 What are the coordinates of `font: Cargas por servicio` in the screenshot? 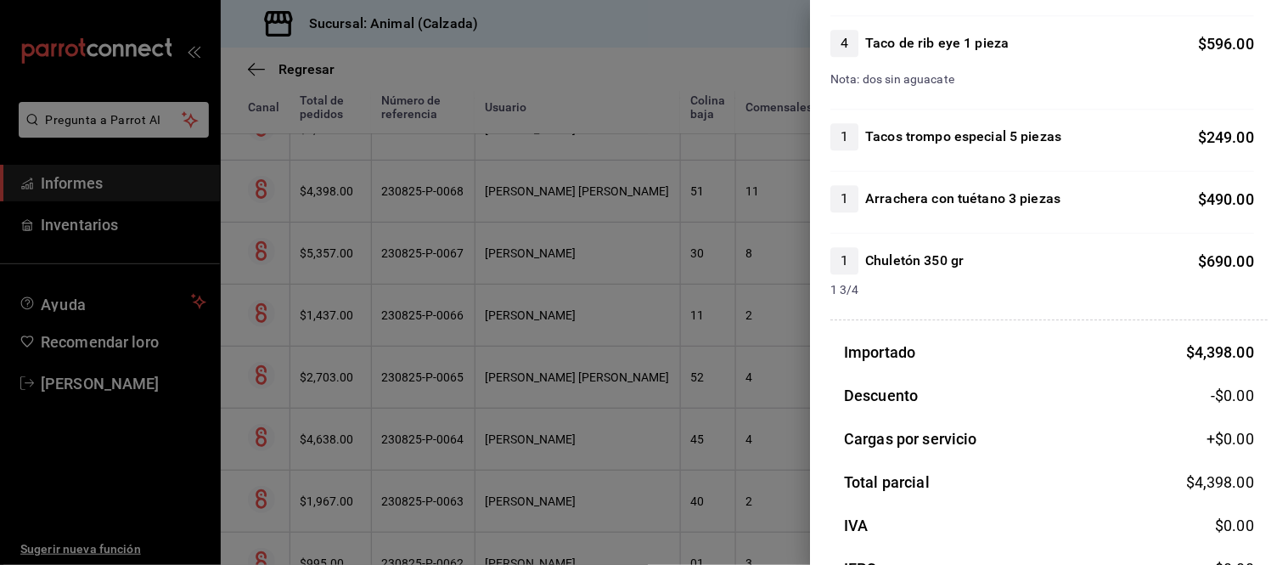 It's located at (910, 438).